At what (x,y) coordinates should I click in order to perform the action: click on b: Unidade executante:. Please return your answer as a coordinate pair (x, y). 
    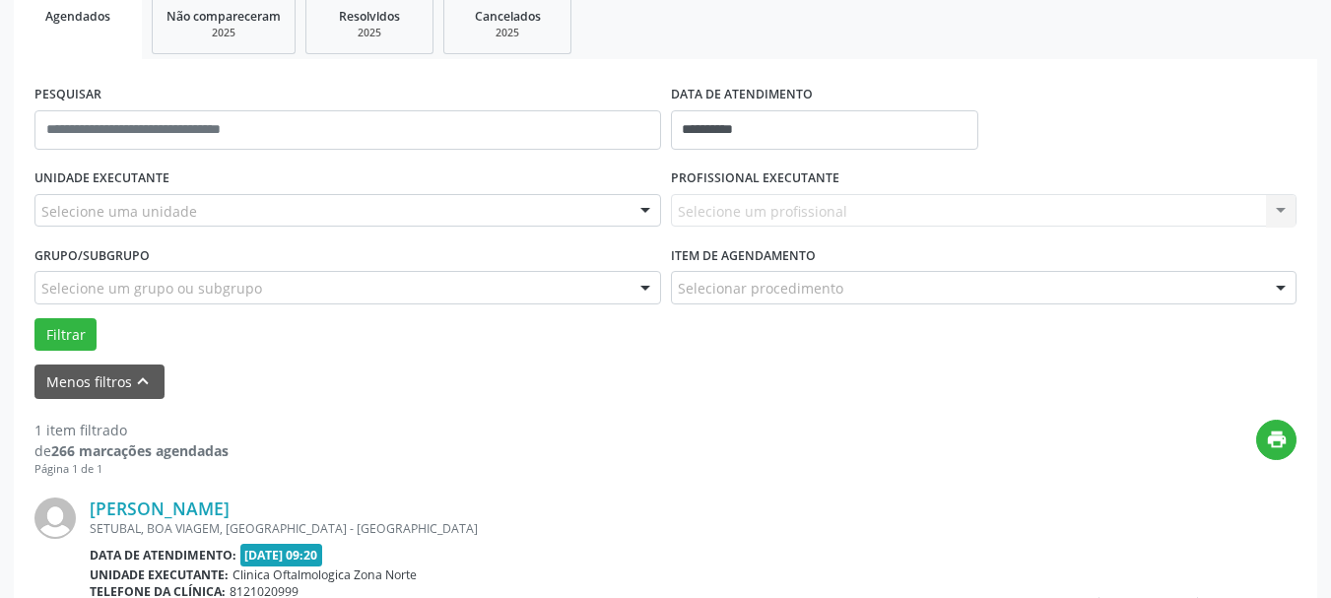
    Looking at the image, I should click on (159, 575).